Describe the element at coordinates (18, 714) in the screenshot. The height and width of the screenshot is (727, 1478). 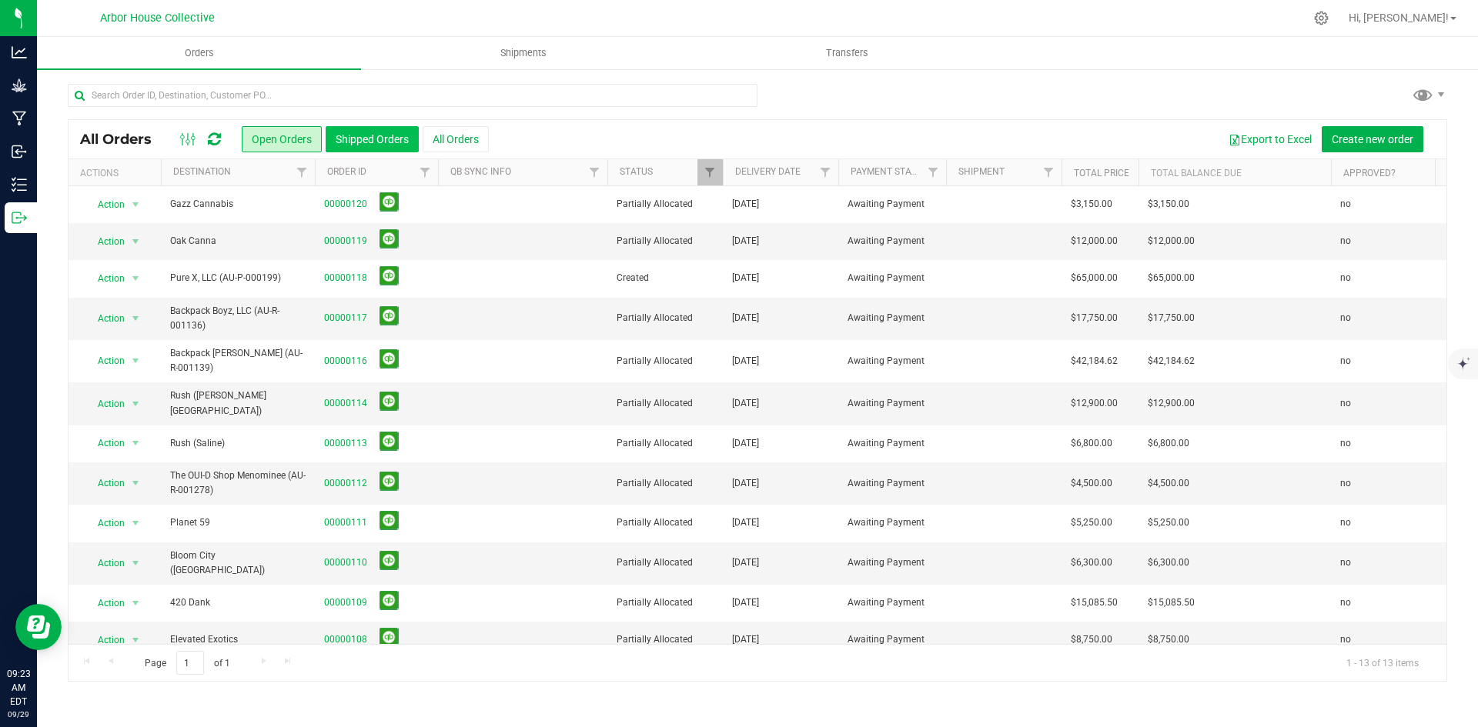
I see `p: 09/29` at that location.